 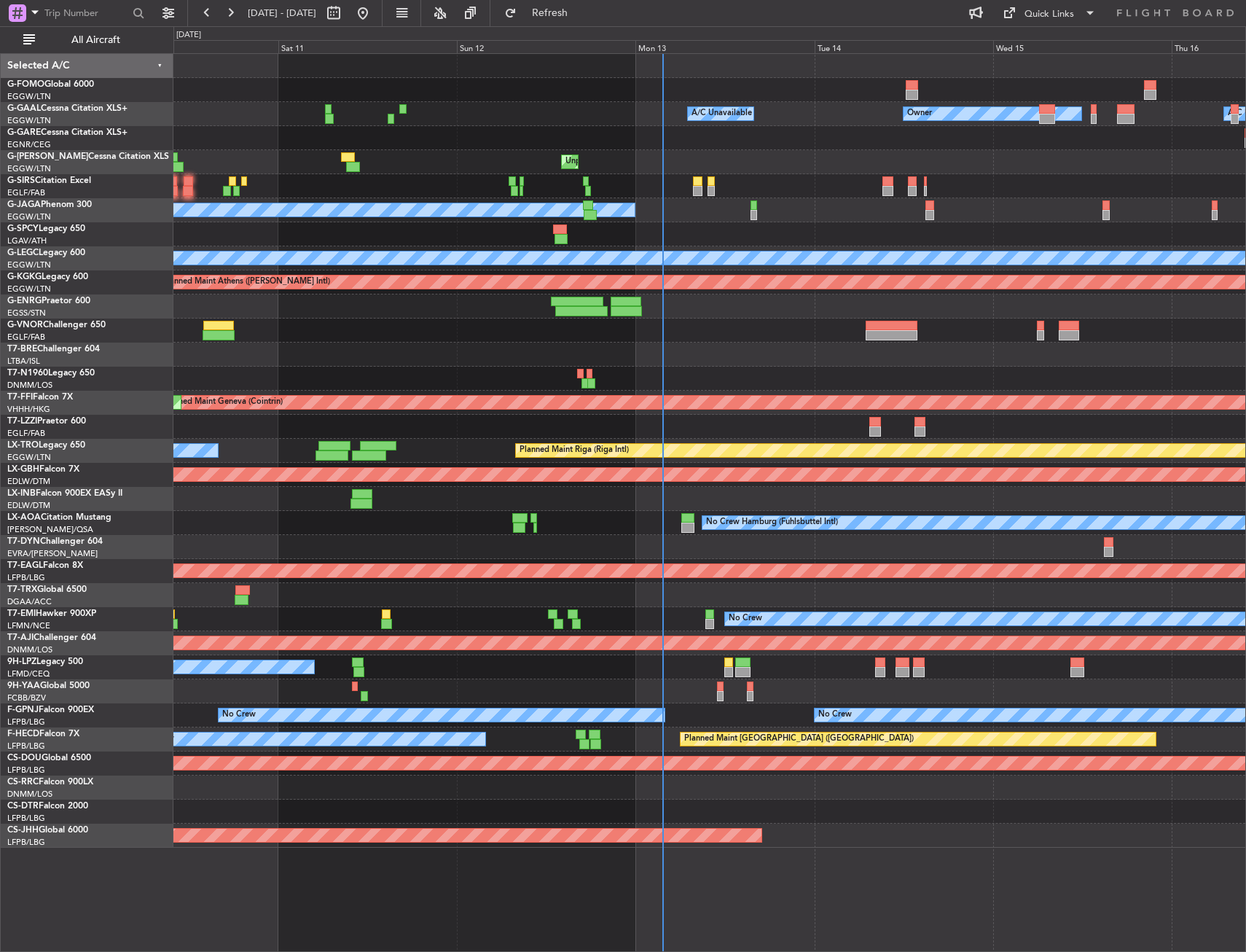 What do you see at coordinates (23, 541) in the screenshot?
I see `span: T7-DYN` at bounding box center [23, 541].